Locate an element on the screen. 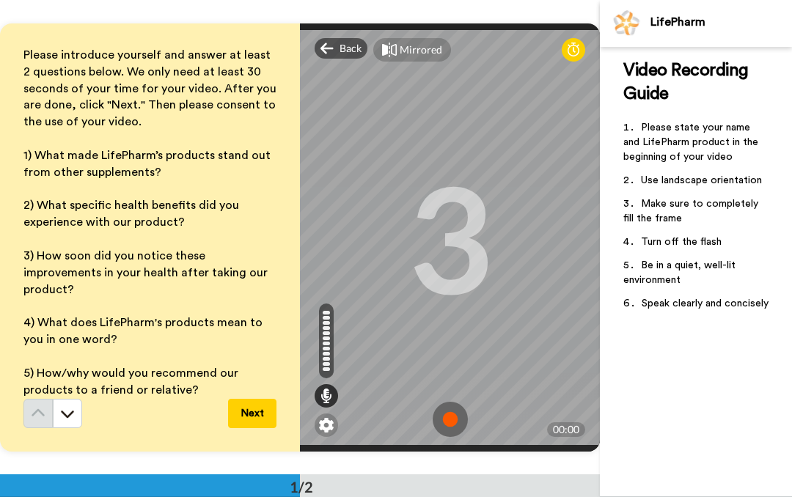 The image size is (792, 497). div: Mirrored is located at coordinates (421, 50).